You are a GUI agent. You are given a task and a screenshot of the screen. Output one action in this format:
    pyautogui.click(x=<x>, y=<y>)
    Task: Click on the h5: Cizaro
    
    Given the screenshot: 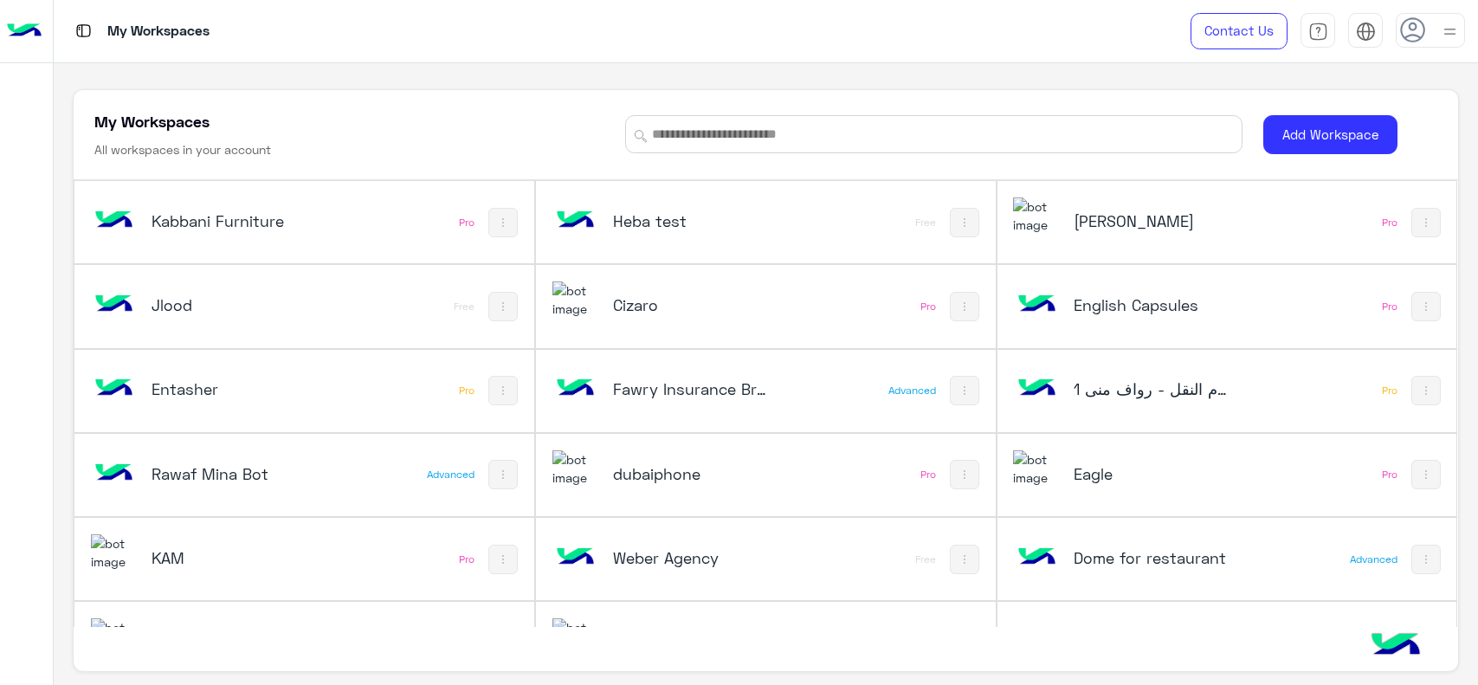 What is the action you would take?
    pyautogui.click(x=690, y=305)
    